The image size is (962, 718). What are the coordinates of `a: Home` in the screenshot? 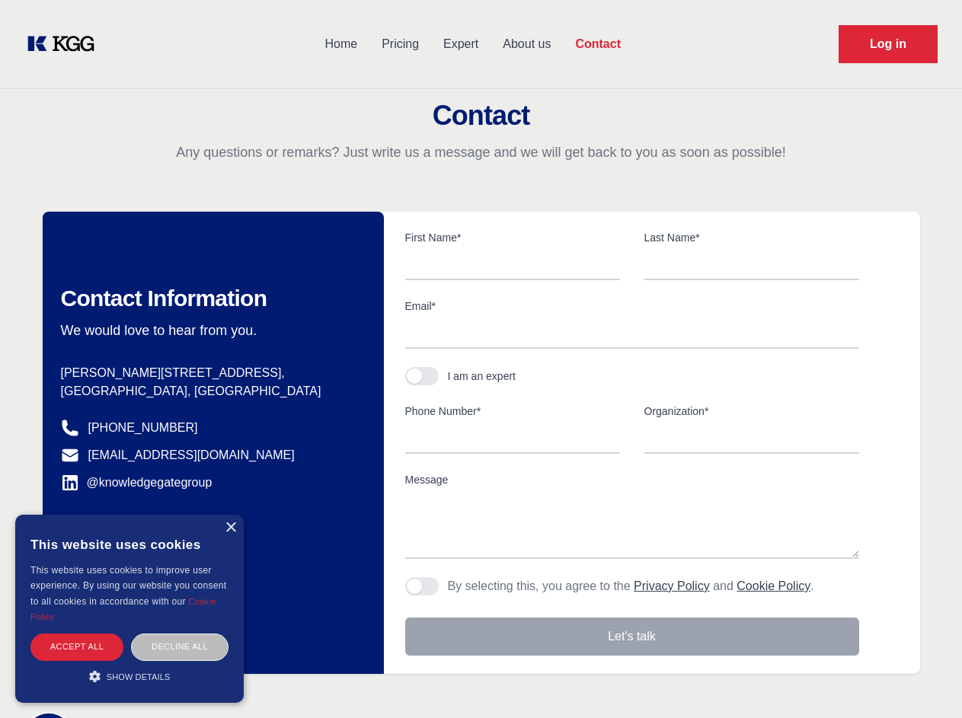 It's located at (340, 44).